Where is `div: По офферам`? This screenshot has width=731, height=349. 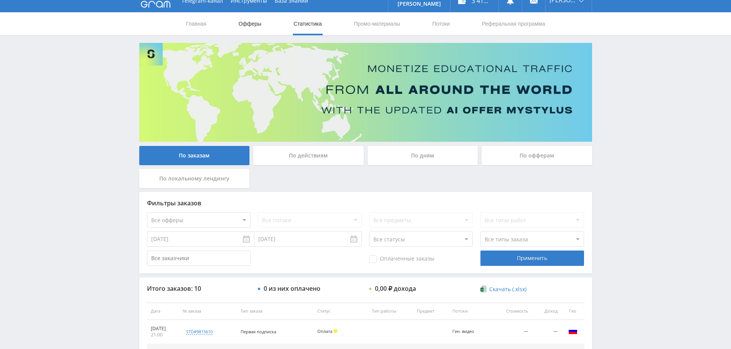 div: По офферам is located at coordinates (537, 156).